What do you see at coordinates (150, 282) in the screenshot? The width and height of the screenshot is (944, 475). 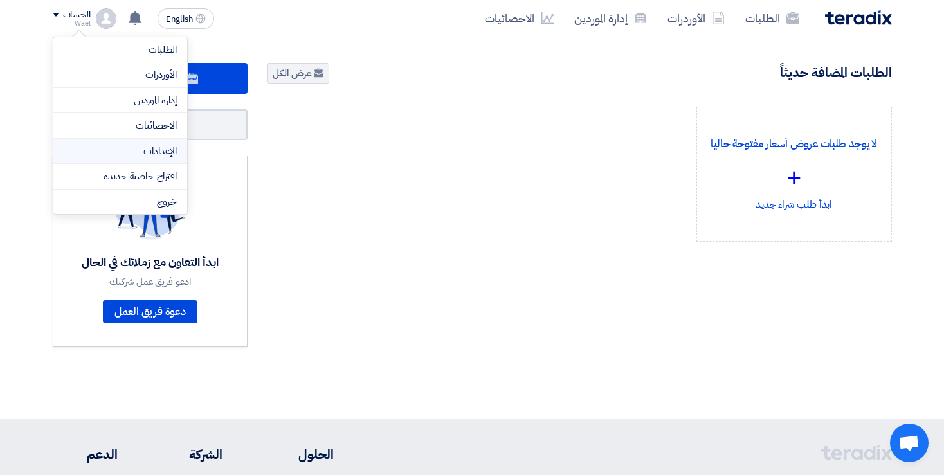 I see `div: ادعو فريق عمل شركتك` at bounding box center [150, 282].